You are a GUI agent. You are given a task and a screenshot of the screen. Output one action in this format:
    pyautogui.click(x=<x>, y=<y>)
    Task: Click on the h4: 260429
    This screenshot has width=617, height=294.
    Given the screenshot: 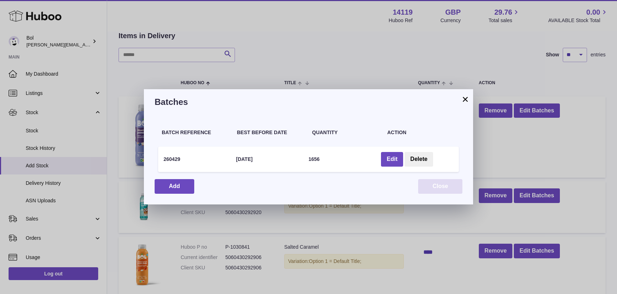 What is the action you would take?
    pyautogui.click(x=172, y=159)
    